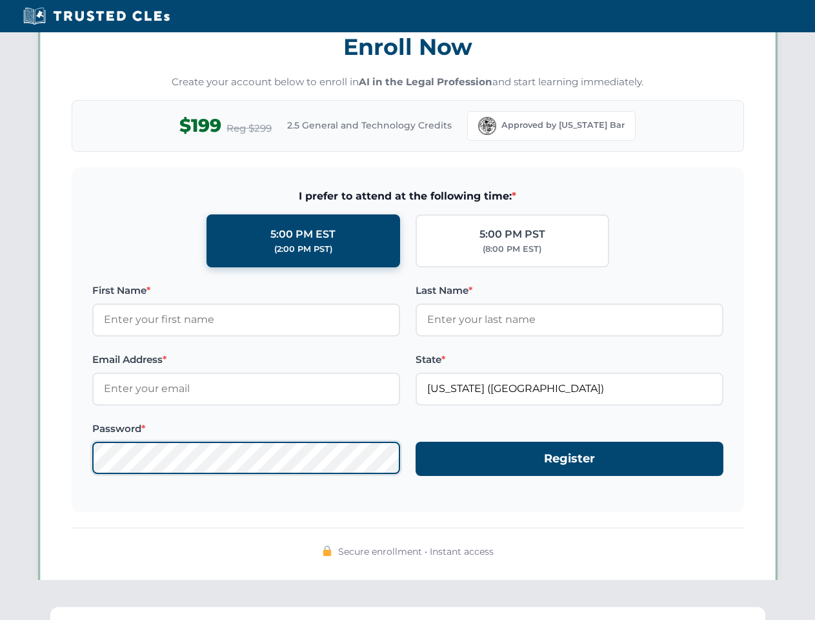 This screenshot has height=620, width=815. What do you see at coordinates (487, 126) in the screenshot?
I see `img: Florida Bar` at bounding box center [487, 126].